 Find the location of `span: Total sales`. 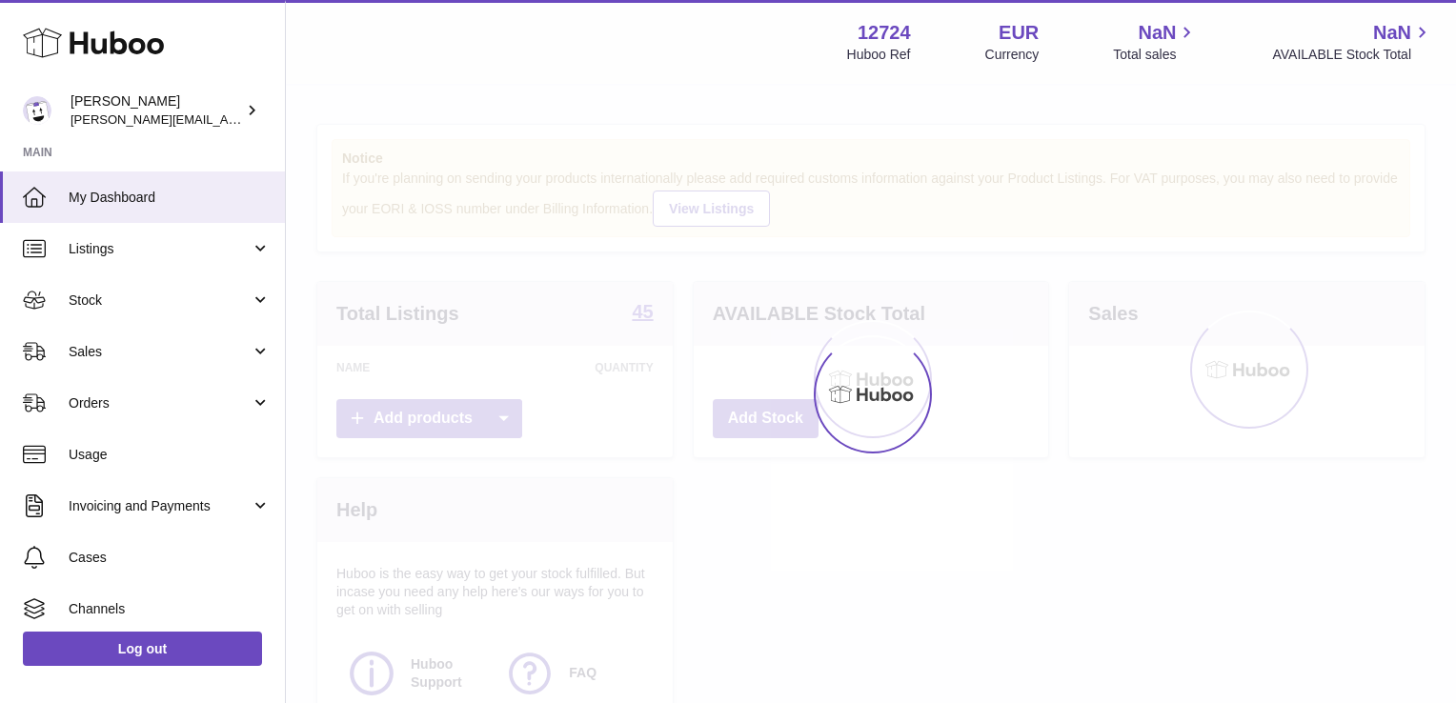

span: Total sales is located at coordinates (1155, 54).